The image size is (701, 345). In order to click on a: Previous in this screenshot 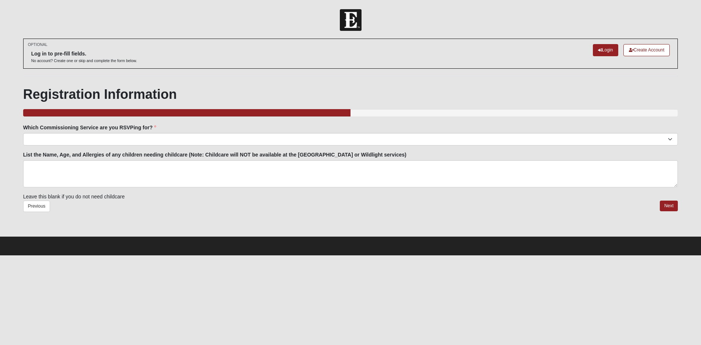, I will do `click(37, 206)`.